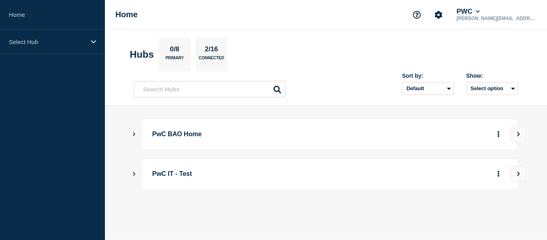 The image size is (547, 240). What do you see at coordinates (439, 15) in the screenshot?
I see `button: Account settings` at bounding box center [439, 15].